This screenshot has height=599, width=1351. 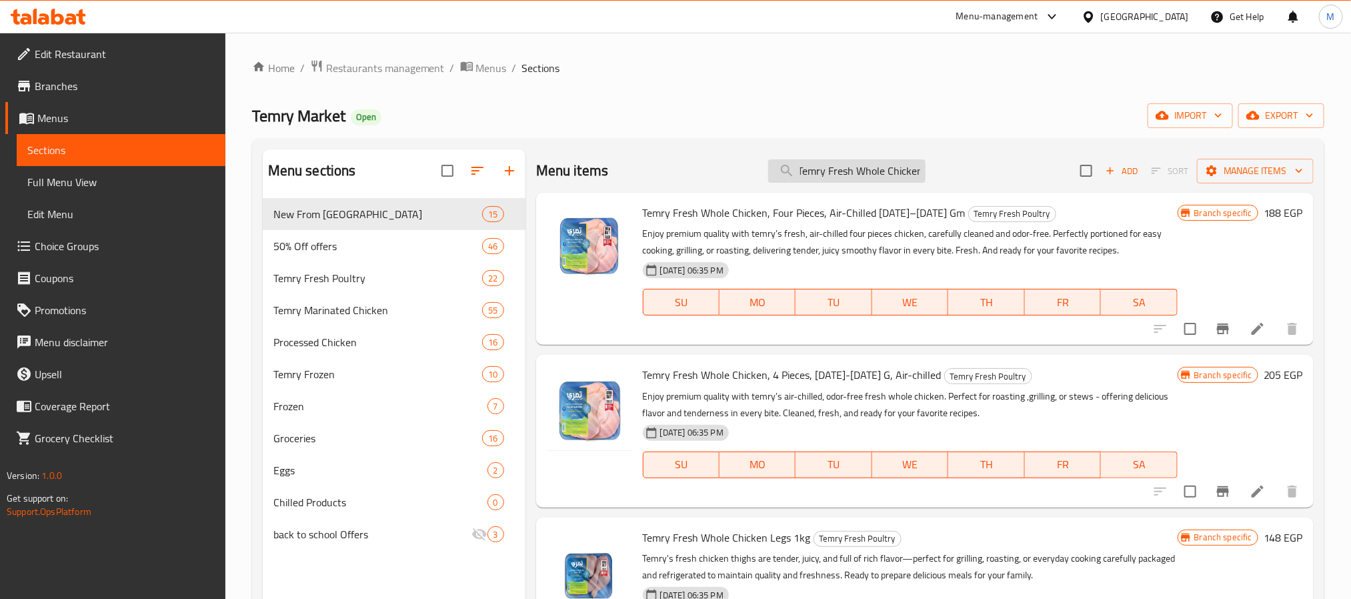 I want to click on div: Chilled Products0, so click(x=394, y=502).